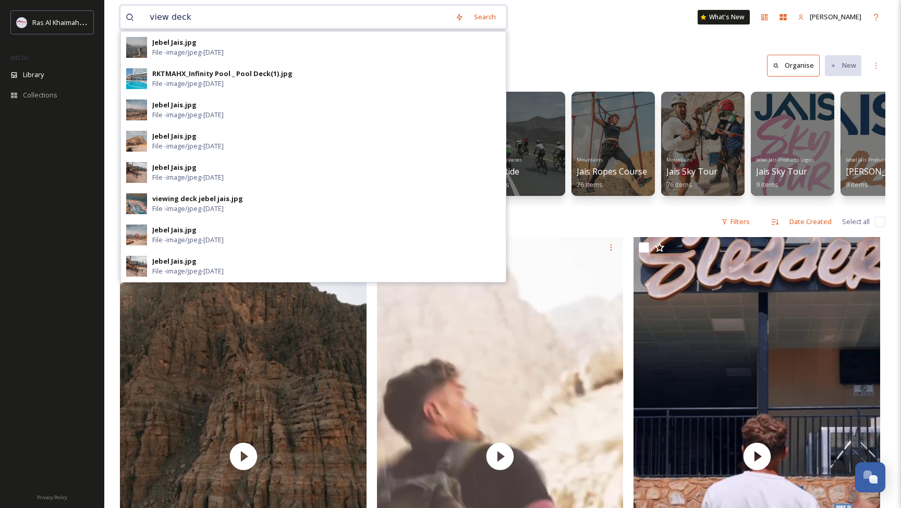 The height and width of the screenshot is (508, 901). I want to click on div: Search, so click(485, 17).